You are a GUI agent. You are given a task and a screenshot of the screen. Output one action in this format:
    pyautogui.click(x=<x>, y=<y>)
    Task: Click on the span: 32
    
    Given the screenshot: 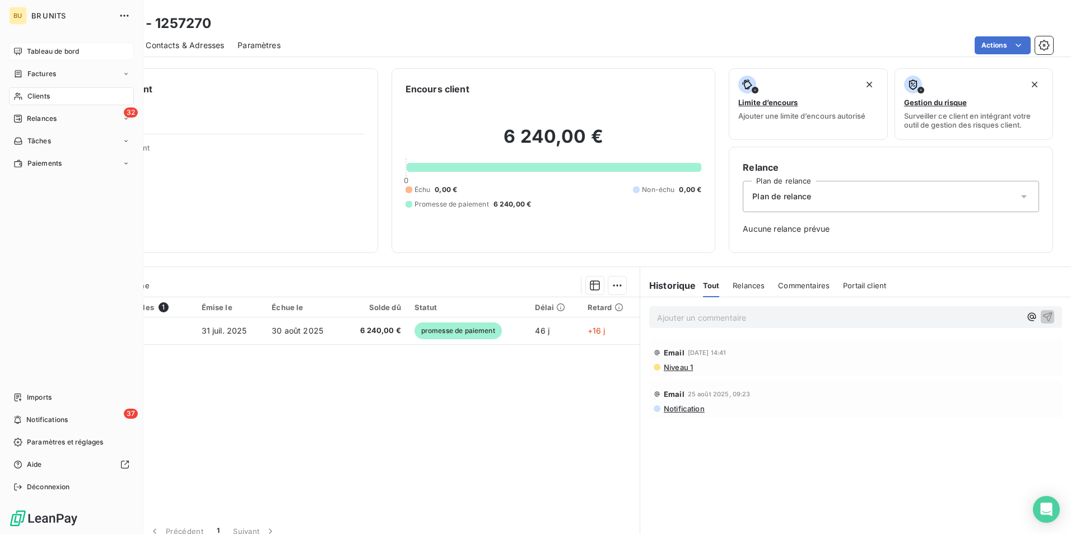 What is the action you would take?
    pyautogui.click(x=130, y=113)
    